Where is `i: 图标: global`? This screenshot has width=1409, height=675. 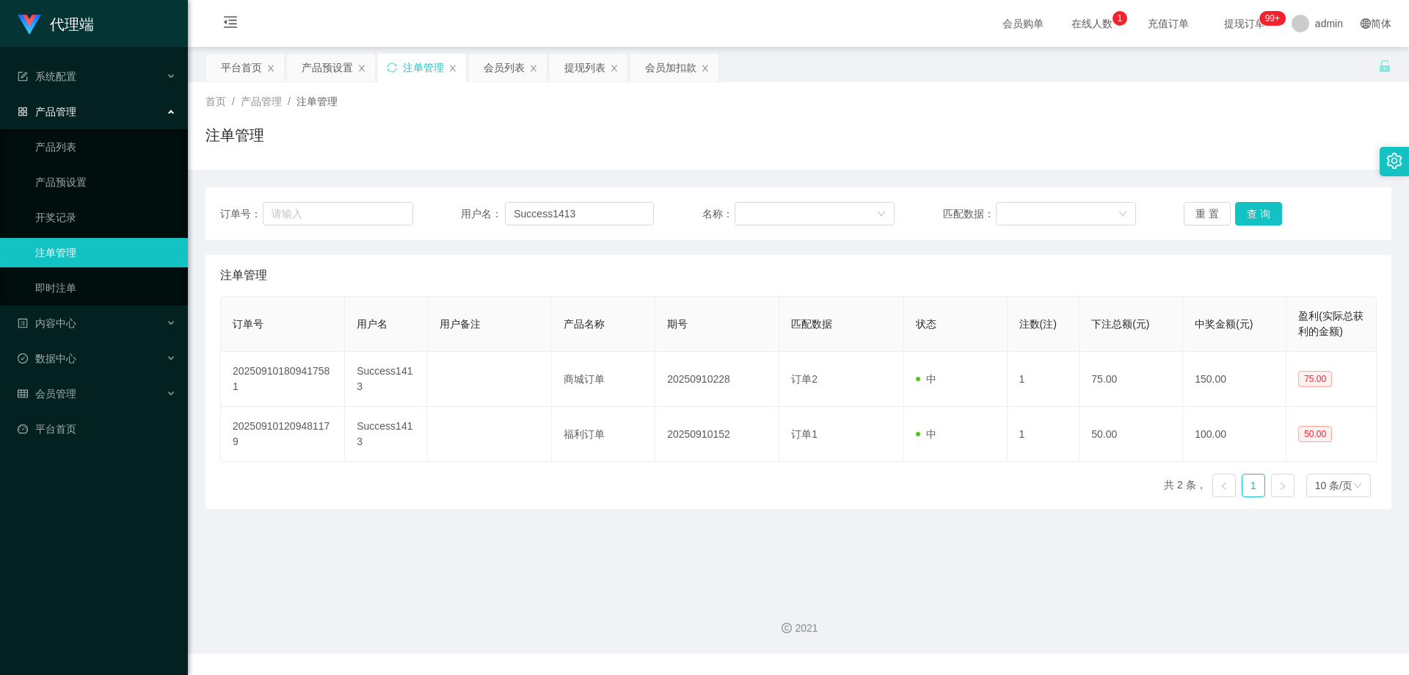
i: 图标: global is located at coordinates (1366, 23).